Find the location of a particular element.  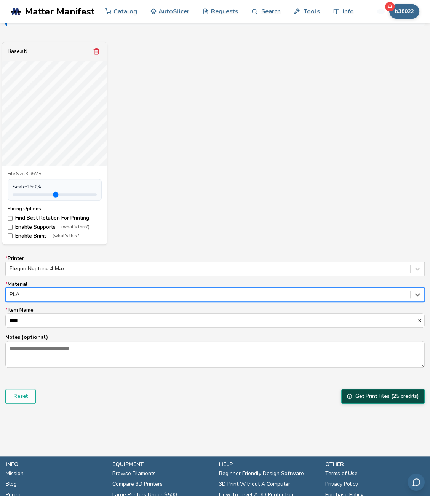

a: 3D Print Without A Computer is located at coordinates (254, 484).